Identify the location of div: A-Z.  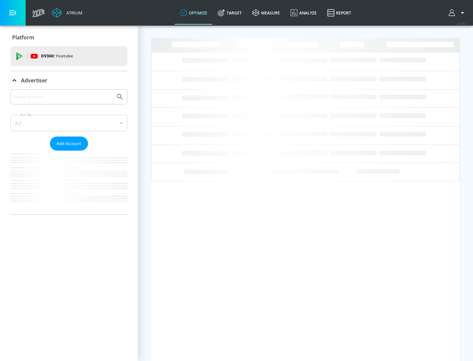
(69, 123).